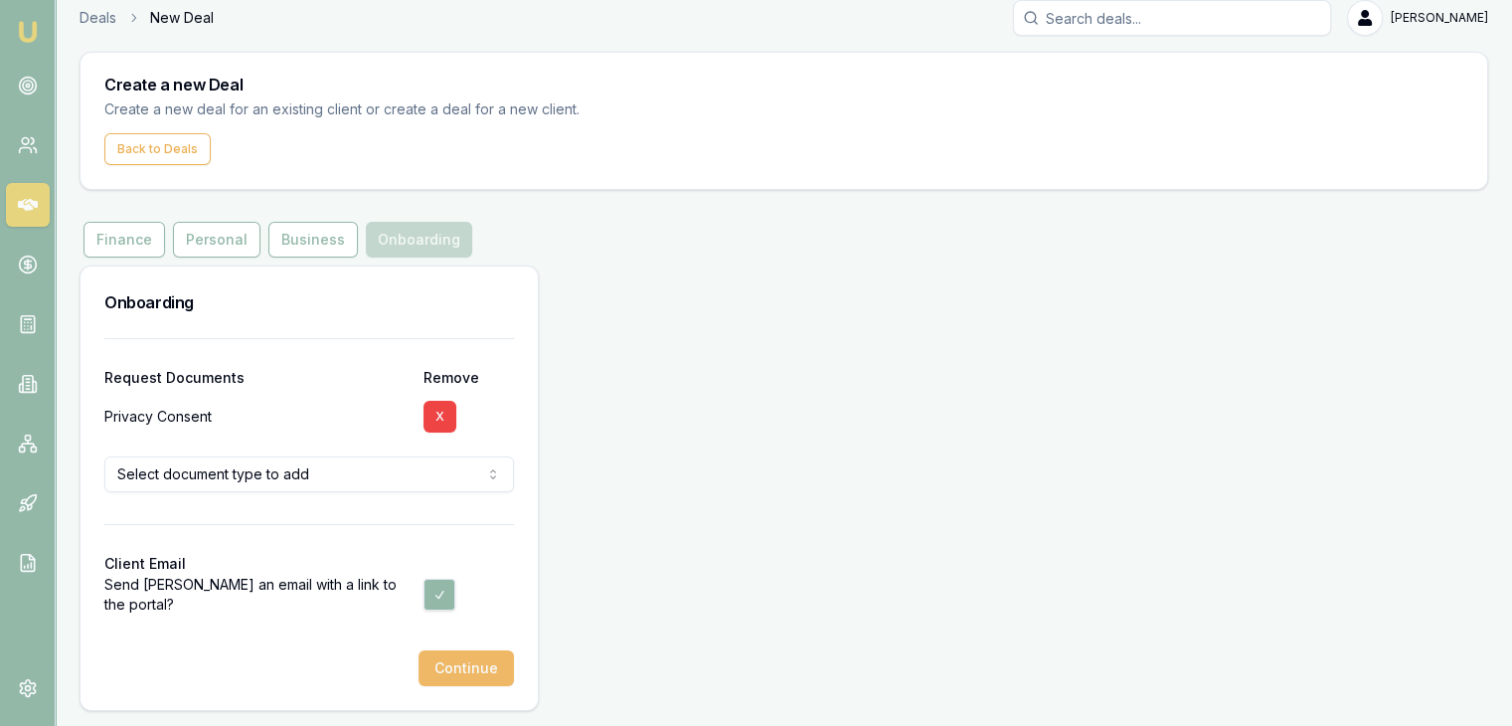  I want to click on h3: Onboarding, so click(309, 302).